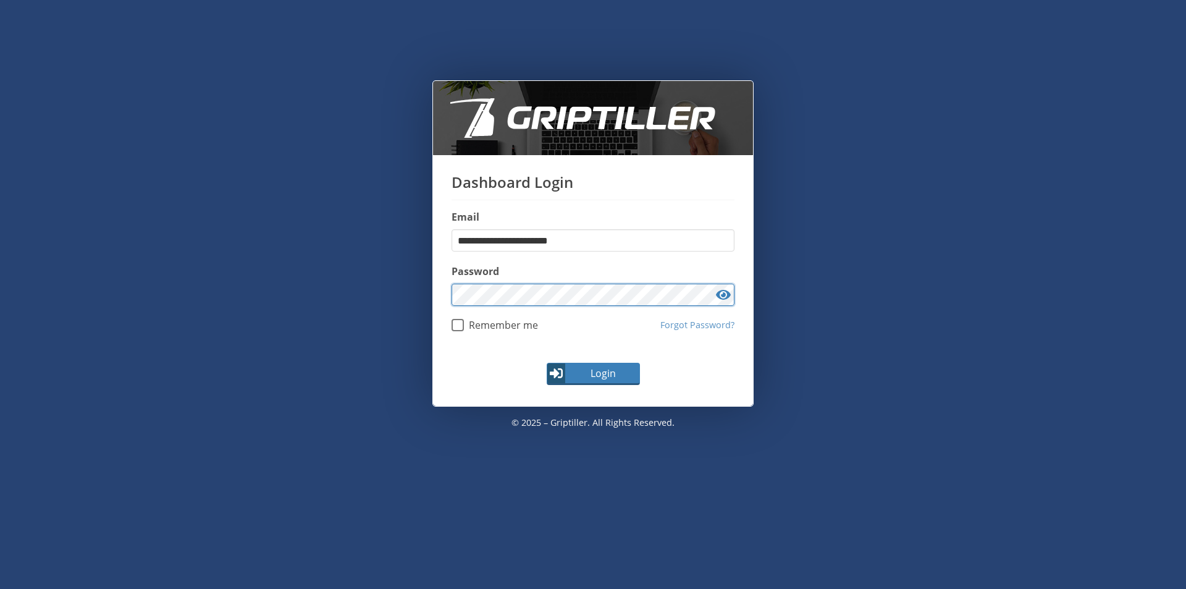 The height and width of the screenshot is (589, 1186). Describe the element at coordinates (593, 374) in the screenshot. I see `button: Login` at that location.